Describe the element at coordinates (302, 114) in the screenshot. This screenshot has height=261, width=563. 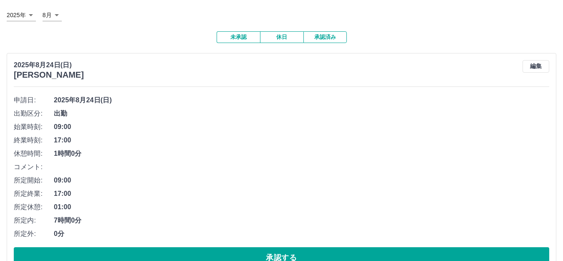
I see `span: 出勤` at that location.